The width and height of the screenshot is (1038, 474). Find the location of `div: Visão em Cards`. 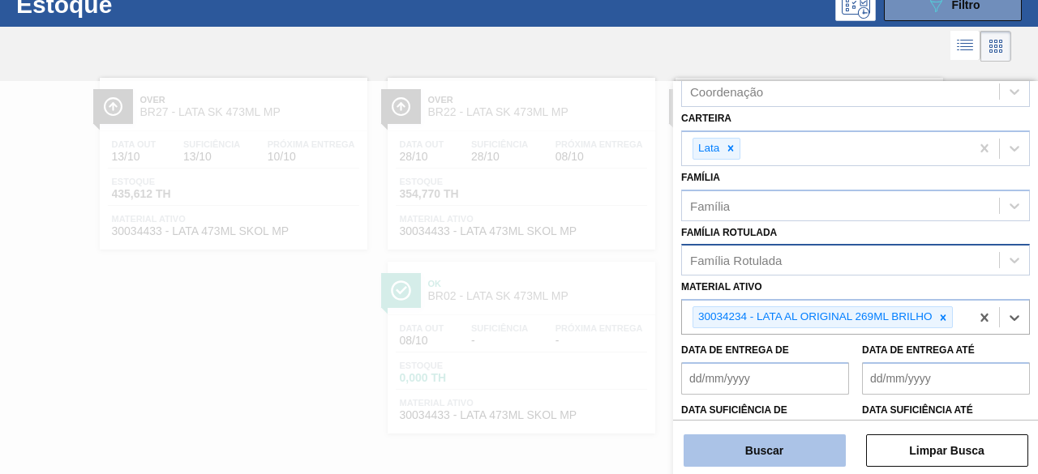

div: Visão em Cards is located at coordinates (996, 46).